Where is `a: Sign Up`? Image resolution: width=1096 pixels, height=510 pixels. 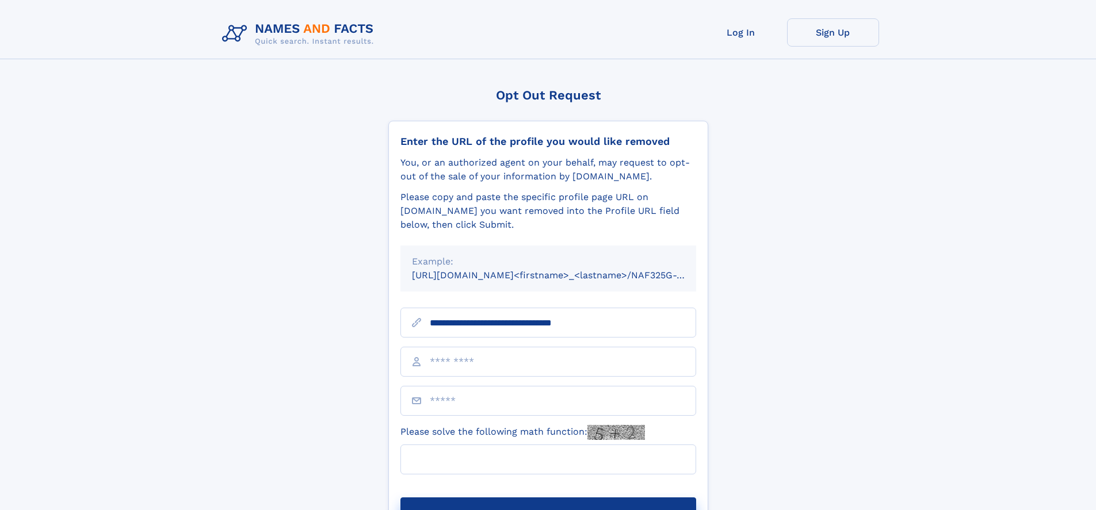
a: Sign Up is located at coordinates (833, 32).